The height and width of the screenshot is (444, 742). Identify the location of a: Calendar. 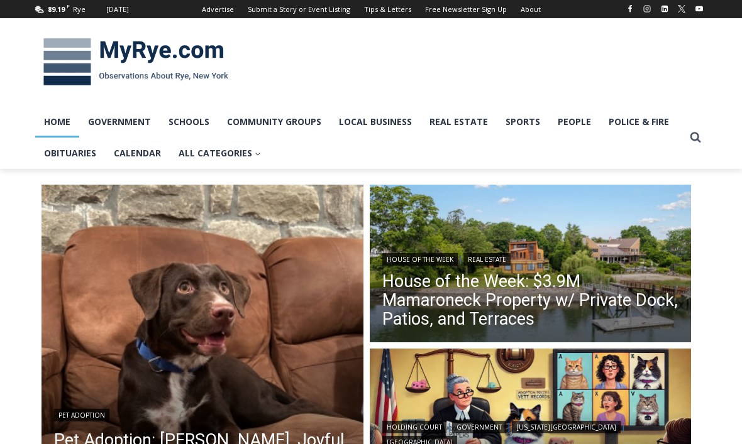
(137, 153).